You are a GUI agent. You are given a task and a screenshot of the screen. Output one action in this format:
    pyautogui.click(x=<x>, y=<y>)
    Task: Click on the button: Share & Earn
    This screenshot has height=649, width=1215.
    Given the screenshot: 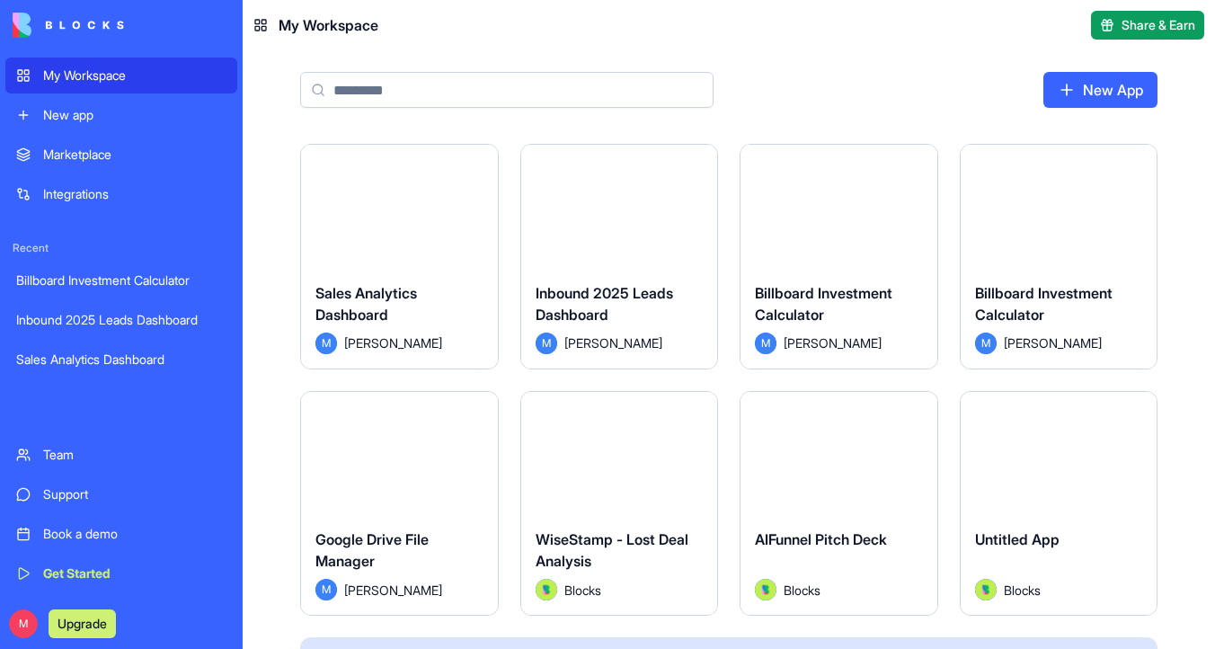 What is the action you would take?
    pyautogui.click(x=1147, y=25)
    